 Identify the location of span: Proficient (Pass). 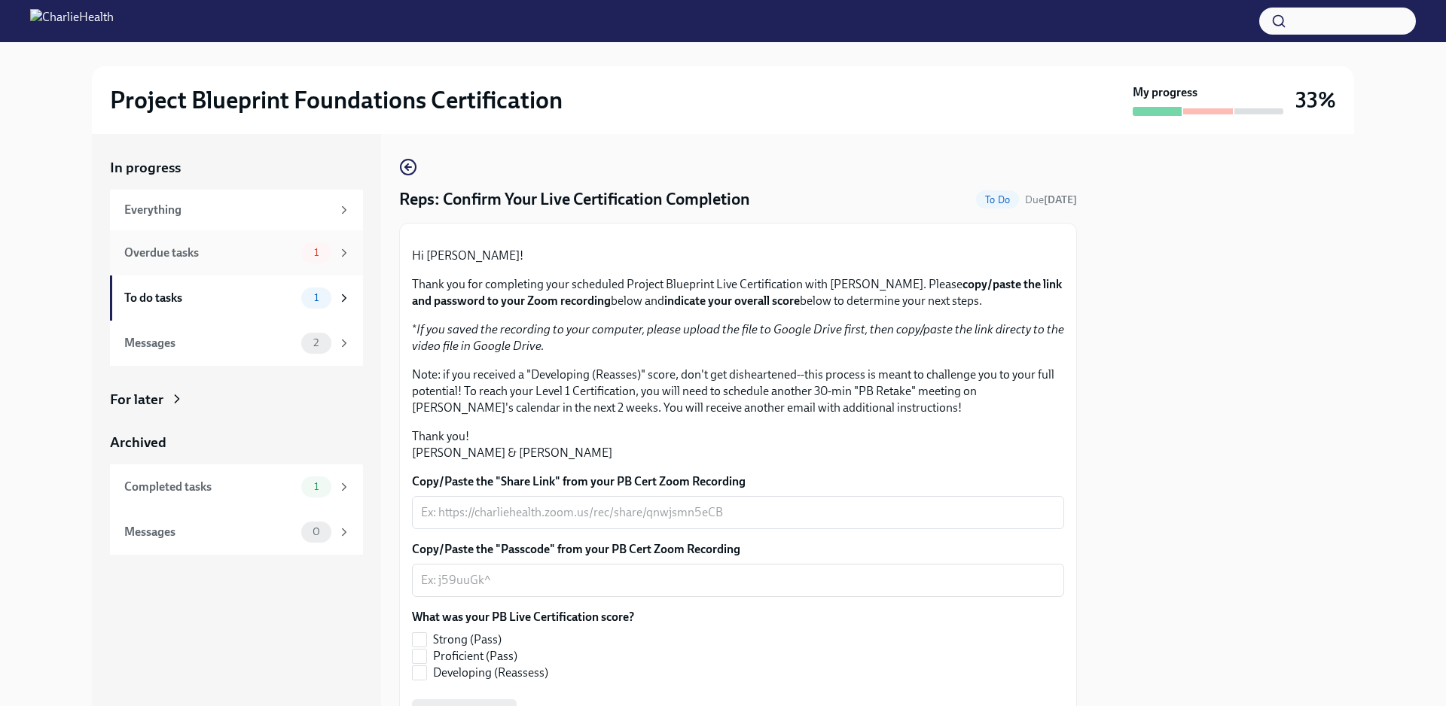
(475, 657).